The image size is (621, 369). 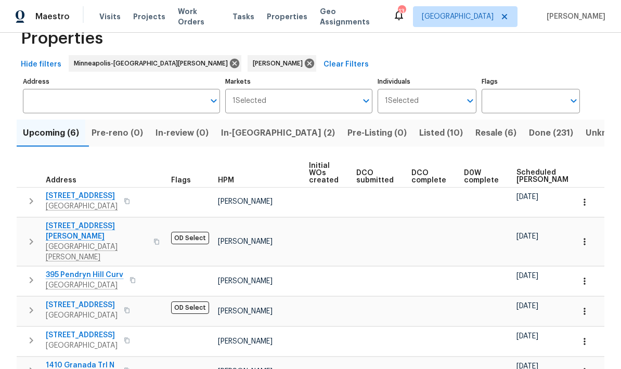 I want to click on span: Flags, so click(x=181, y=181).